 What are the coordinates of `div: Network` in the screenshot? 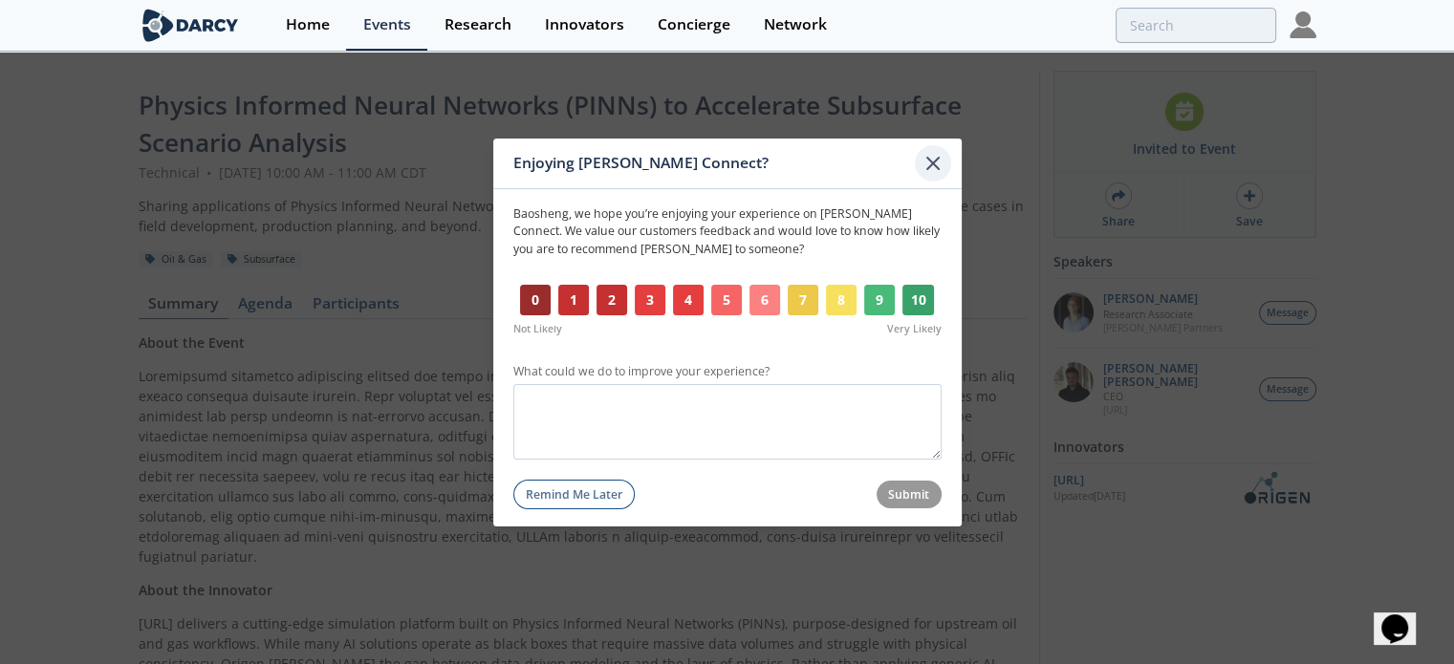 It's located at (795, 25).